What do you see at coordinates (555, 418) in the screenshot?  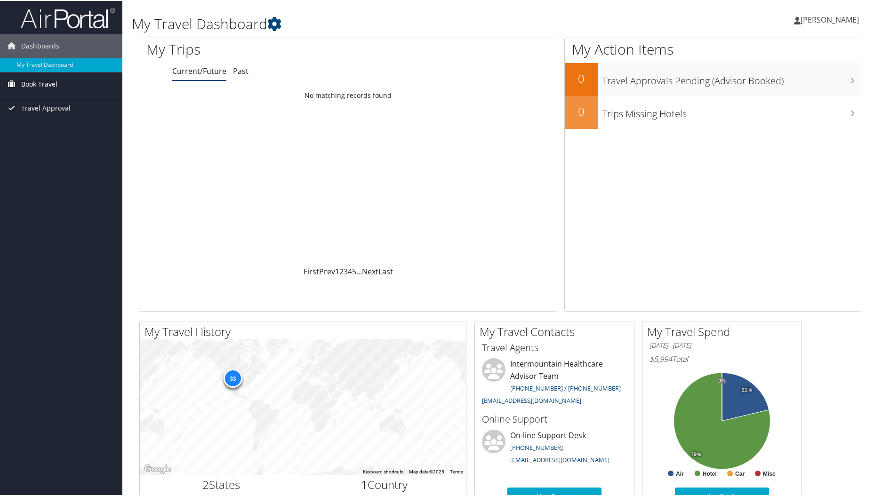 I see `h3: Online Support` at bounding box center [555, 418].